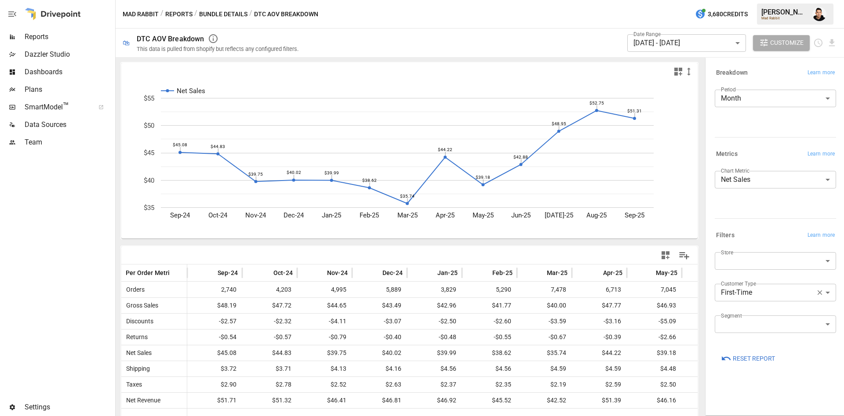  I want to click on text: Aug-25, so click(597, 215).